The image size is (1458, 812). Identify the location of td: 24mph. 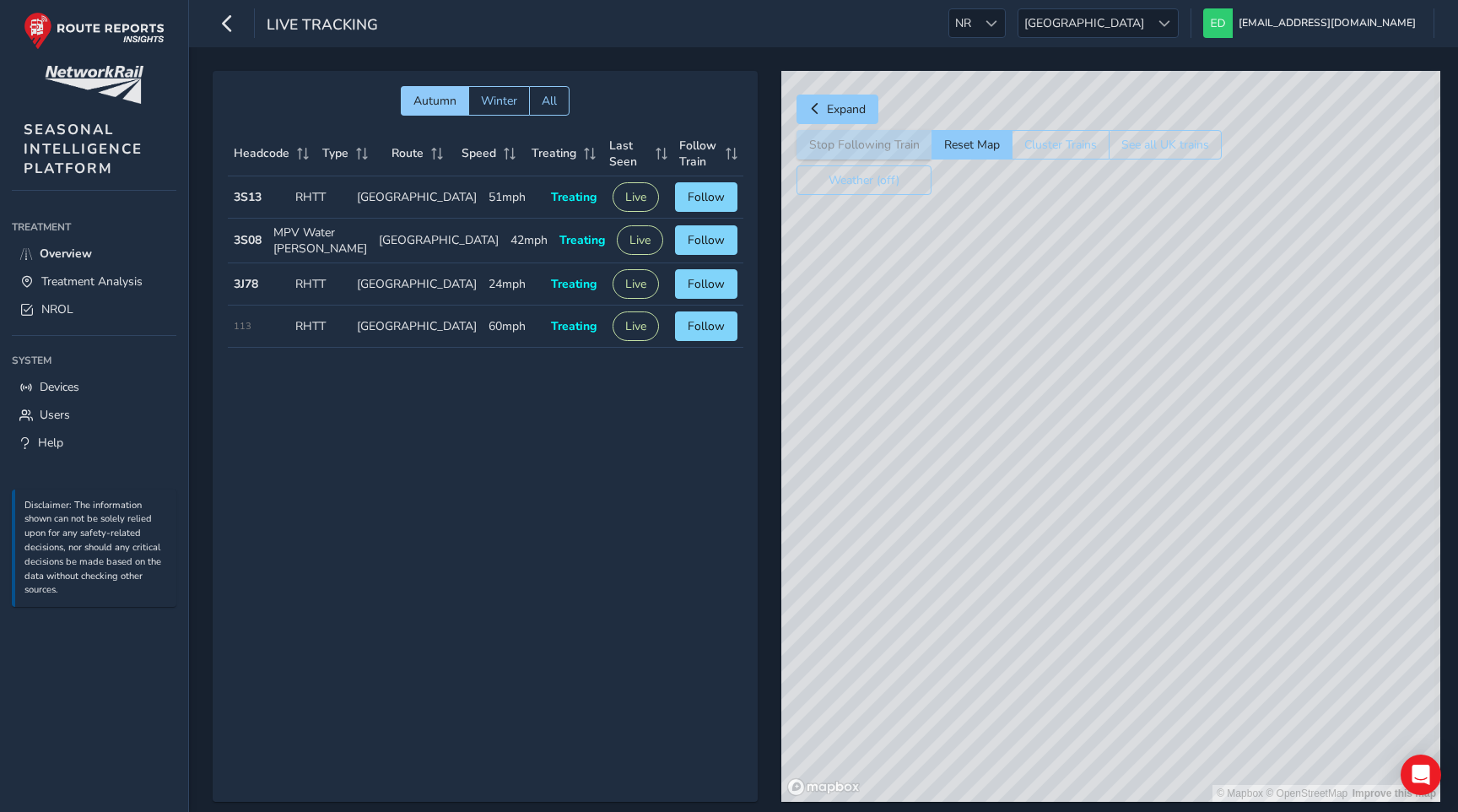
(513, 285).